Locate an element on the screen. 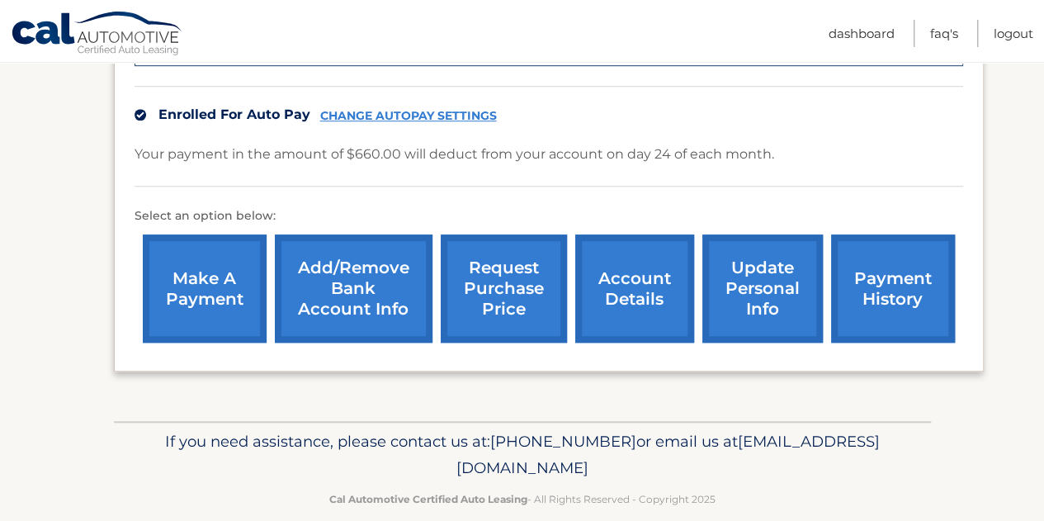 The image size is (1044, 521). p: Select an option below: is located at coordinates (549, 216).